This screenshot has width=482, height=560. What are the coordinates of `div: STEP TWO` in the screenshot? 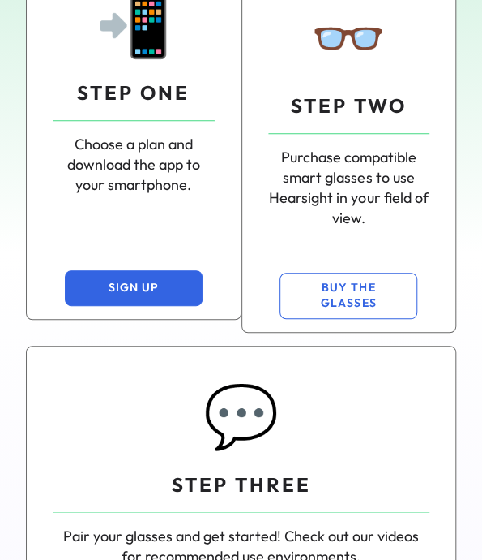 It's located at (349, 106).